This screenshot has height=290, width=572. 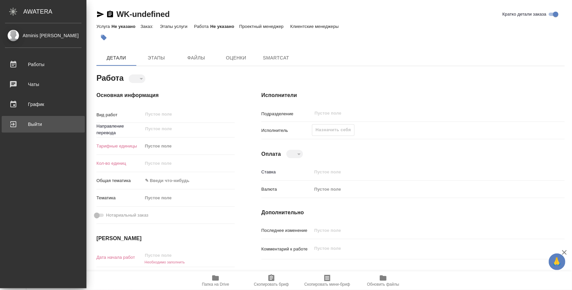 I want to click on h6: Необходимо заполнить, so click(x=189, y=262).